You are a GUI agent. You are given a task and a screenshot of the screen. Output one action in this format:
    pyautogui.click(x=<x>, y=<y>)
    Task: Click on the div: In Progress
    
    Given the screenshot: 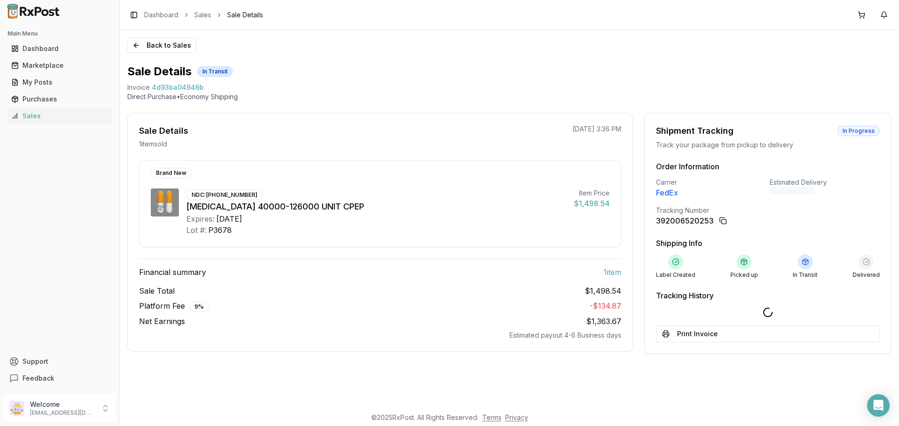 What is the action you would take?
    pyautogui.click(x=858, y=131)
    